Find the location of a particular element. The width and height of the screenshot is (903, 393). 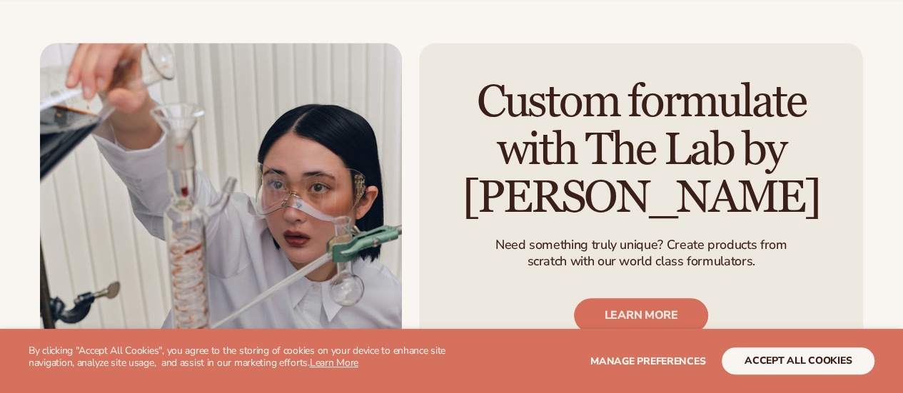

button: accept all cookies is located at coordinates (798, 361).